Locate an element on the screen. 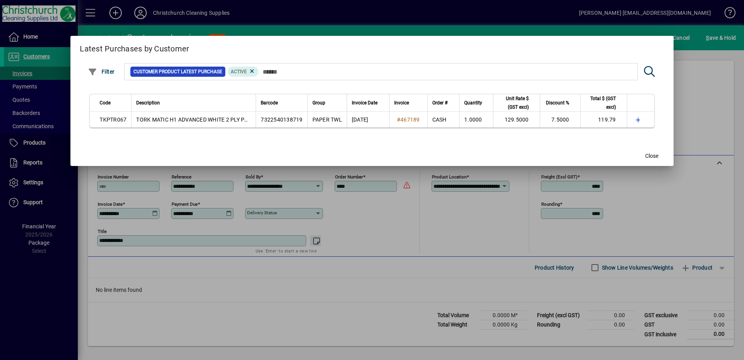 The width and height of the screenshot is (744, 360). span: Group is located at coordinates (319, 103).